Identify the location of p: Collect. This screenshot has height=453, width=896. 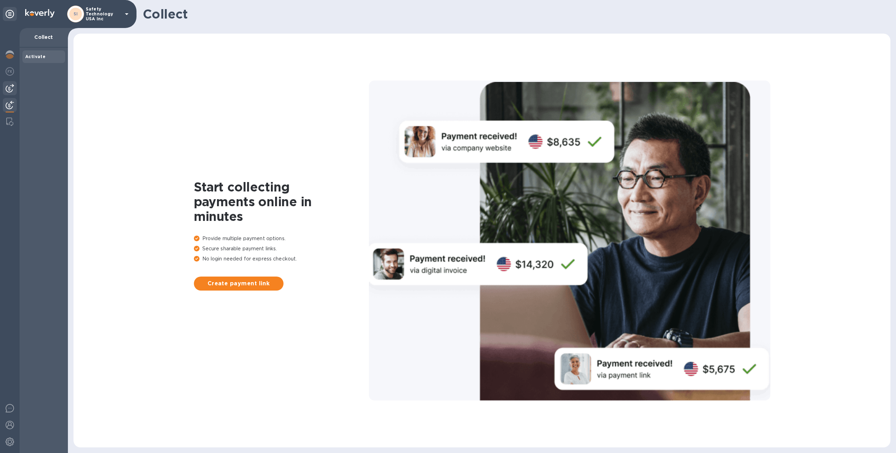
(44, 37).